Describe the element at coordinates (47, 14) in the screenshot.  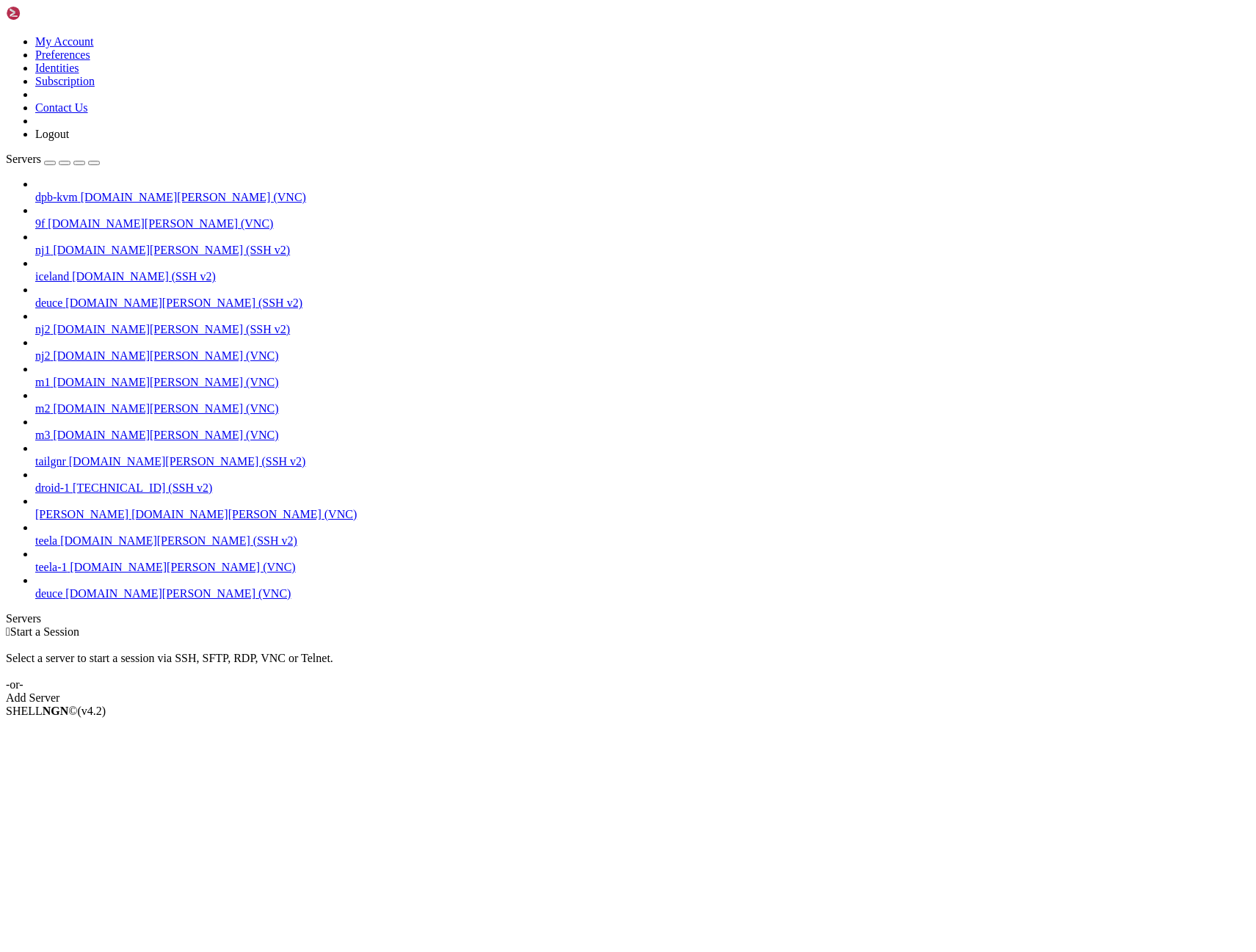
I see `img: Shellngn` at that location.